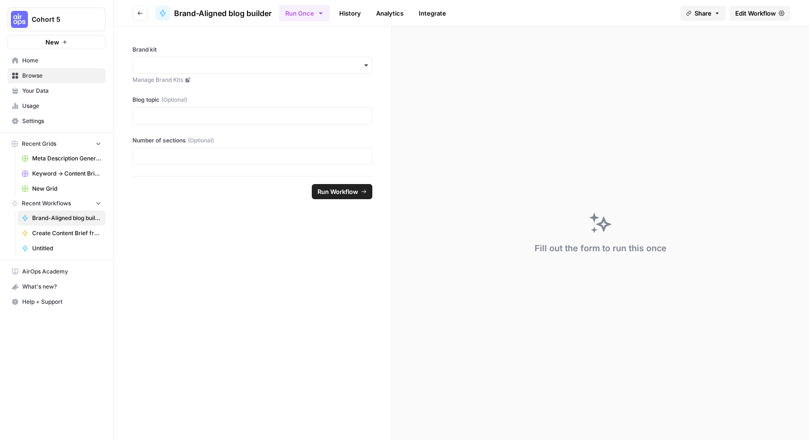 The height and width of the screenshot is (440, 809). What do you see at coordinates (67, 248) in the screenshot?
I see `span: Untitled` at bounding box center [67, 248].